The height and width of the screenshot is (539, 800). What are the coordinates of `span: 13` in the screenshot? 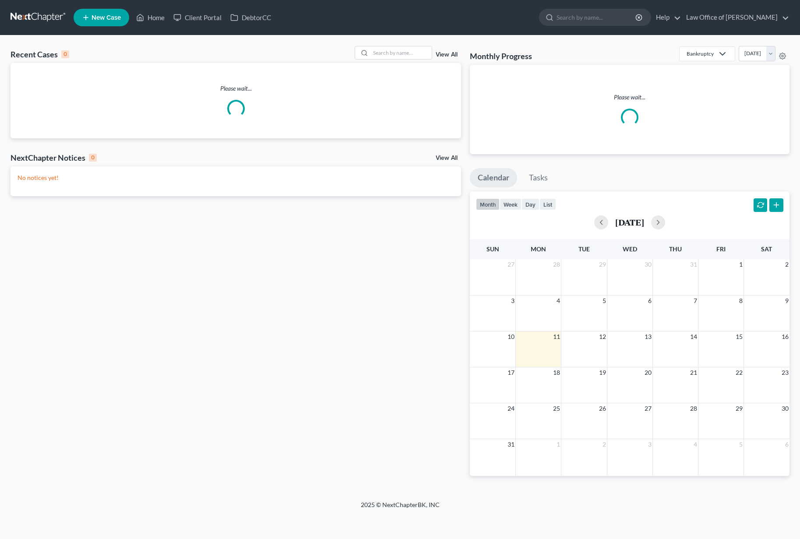 It's located at (648, 337).